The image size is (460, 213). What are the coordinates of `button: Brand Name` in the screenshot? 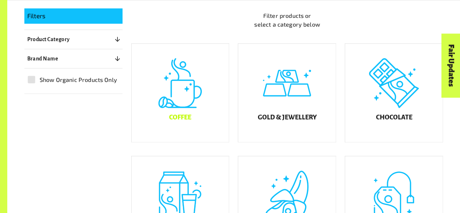 It's located at (74, 59).